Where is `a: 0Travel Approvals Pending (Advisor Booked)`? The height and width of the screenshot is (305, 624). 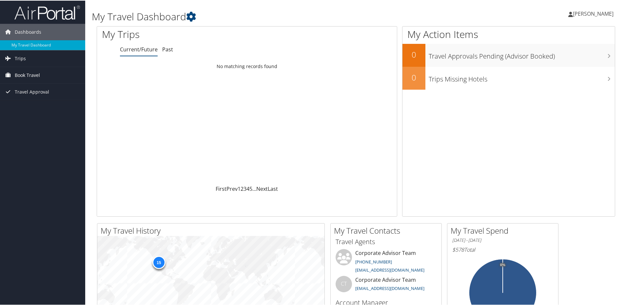 a: 0Travel Approvals Pending (Advisor Booked) is located at coordinates (509, 55).